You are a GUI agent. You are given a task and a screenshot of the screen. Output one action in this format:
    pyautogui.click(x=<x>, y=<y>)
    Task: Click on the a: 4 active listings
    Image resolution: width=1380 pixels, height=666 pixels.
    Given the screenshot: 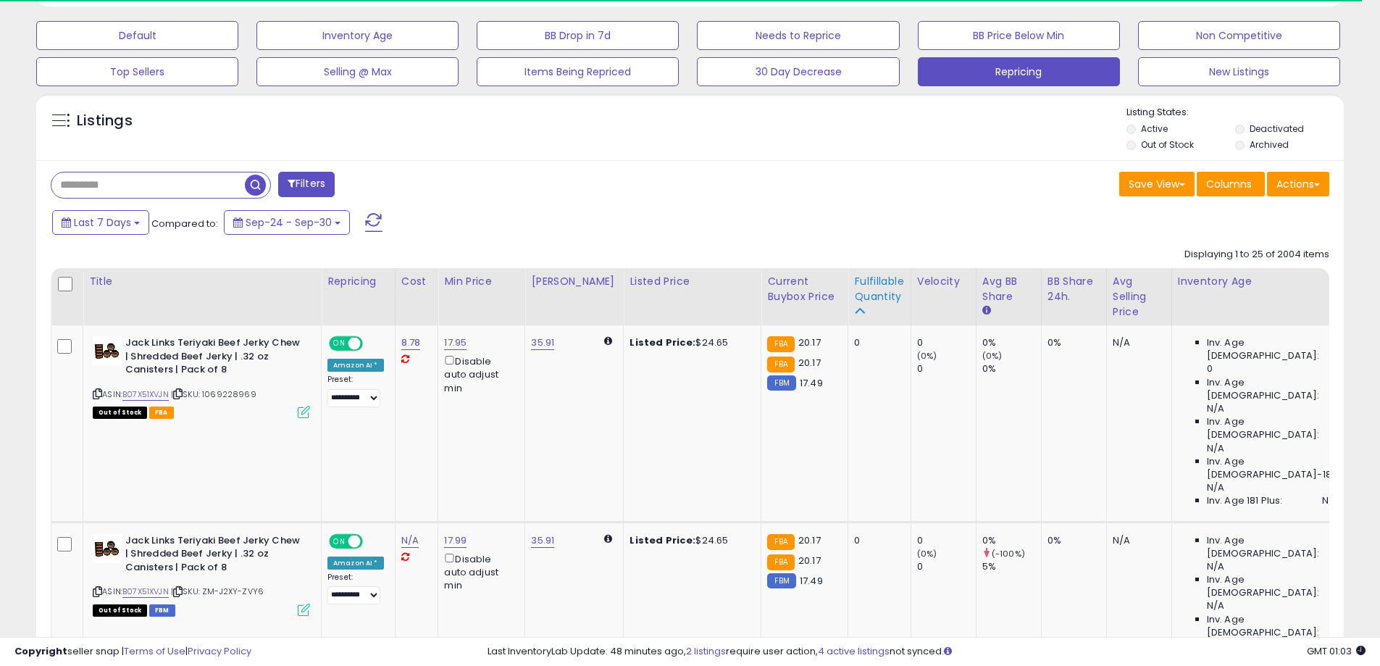 What is the action you would take?
    pyautogui.click(x=854, y=651)
    